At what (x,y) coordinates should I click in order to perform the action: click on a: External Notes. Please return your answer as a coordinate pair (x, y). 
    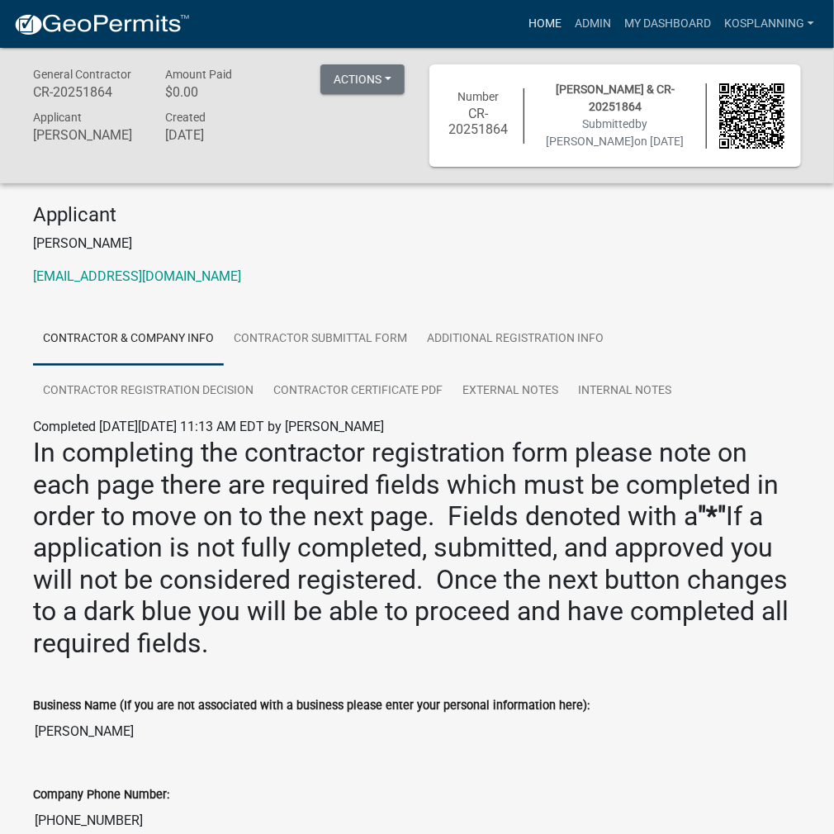
    Looking at the image, I should click on (510, 391).